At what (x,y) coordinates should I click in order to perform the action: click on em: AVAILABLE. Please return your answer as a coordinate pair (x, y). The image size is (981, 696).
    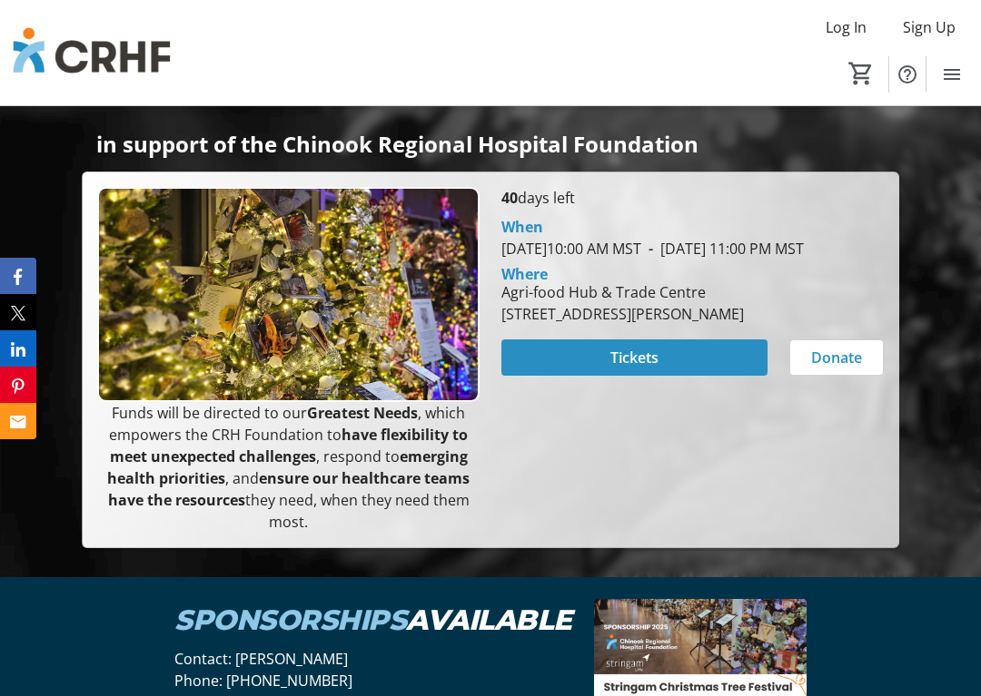
    Looking at the image, I should click on (488, 620).